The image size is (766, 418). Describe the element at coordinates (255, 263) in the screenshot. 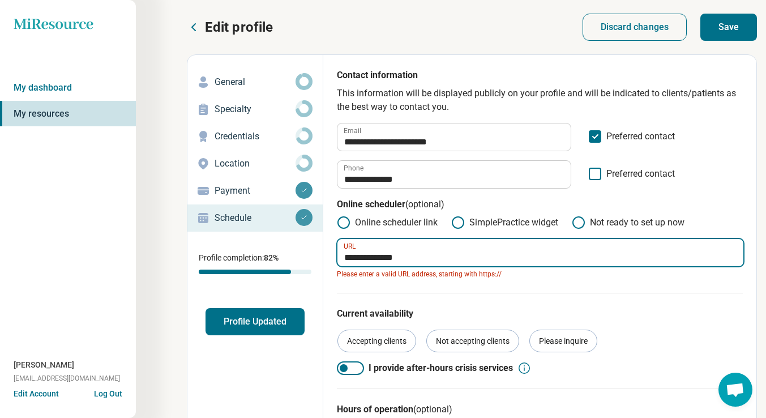

I see `div: Profile completion:` at that location.